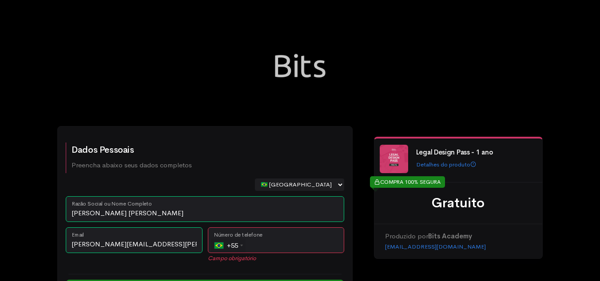  Describe the element at coordinates (459, 236) in the screenshot. I see `p: Produzido por` at that location.